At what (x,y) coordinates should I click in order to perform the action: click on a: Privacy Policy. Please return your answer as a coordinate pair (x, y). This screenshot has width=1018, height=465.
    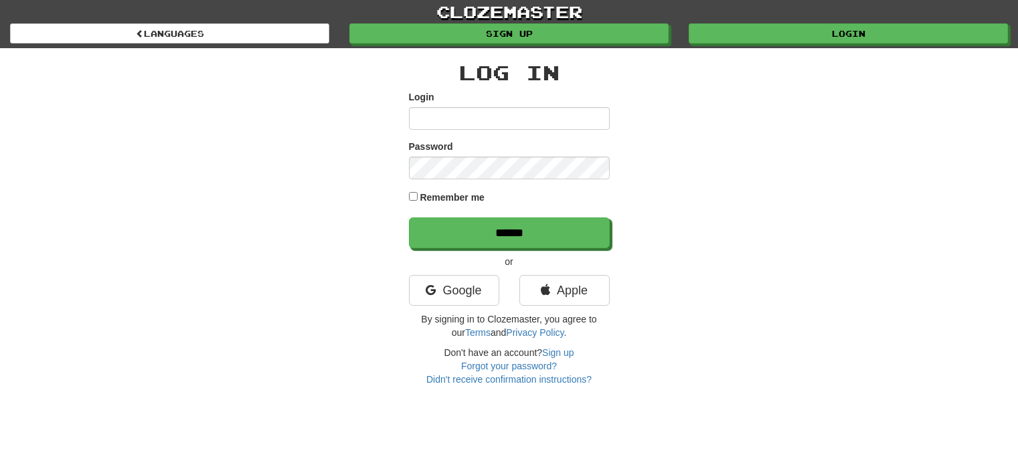
    Looking at the image, I should click on (535, 333).